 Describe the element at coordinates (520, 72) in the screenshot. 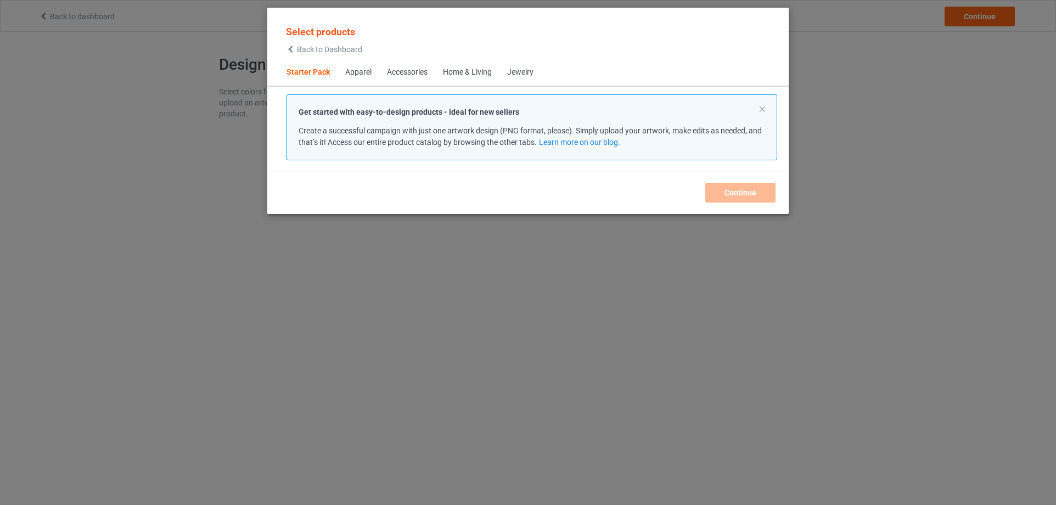

I see `div: Jewelry` at that location.